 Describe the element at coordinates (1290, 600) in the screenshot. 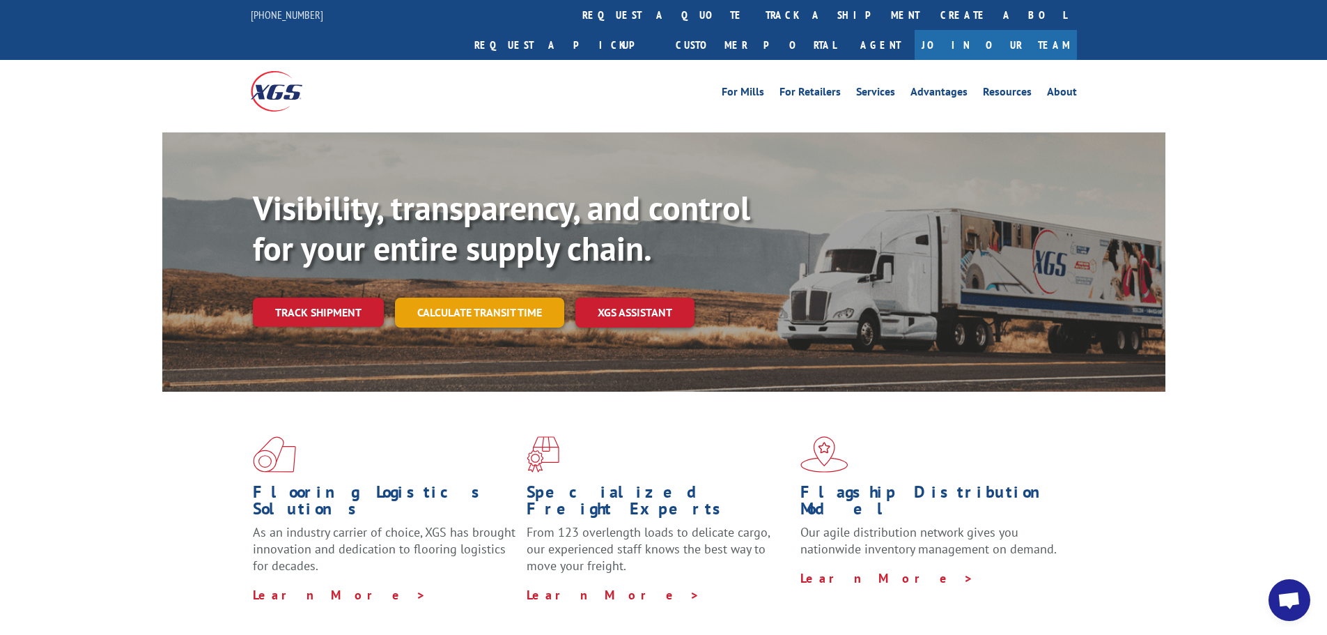

I see `div: Open chat` at that location.